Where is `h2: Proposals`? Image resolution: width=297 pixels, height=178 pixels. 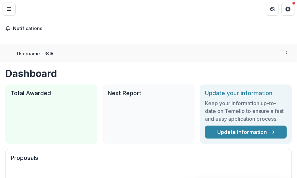 h2: Proposals is located at coordinates (149, 161).